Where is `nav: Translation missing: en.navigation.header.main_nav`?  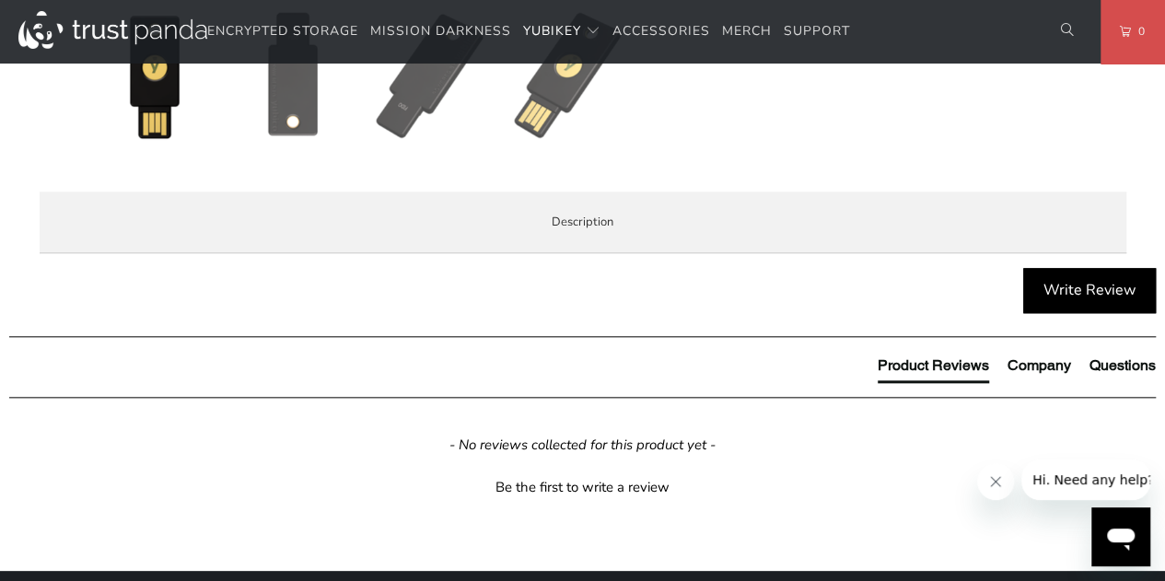 nav: Translation missing: en.navigation.header.main_nav is located at coordinates (529, 31).